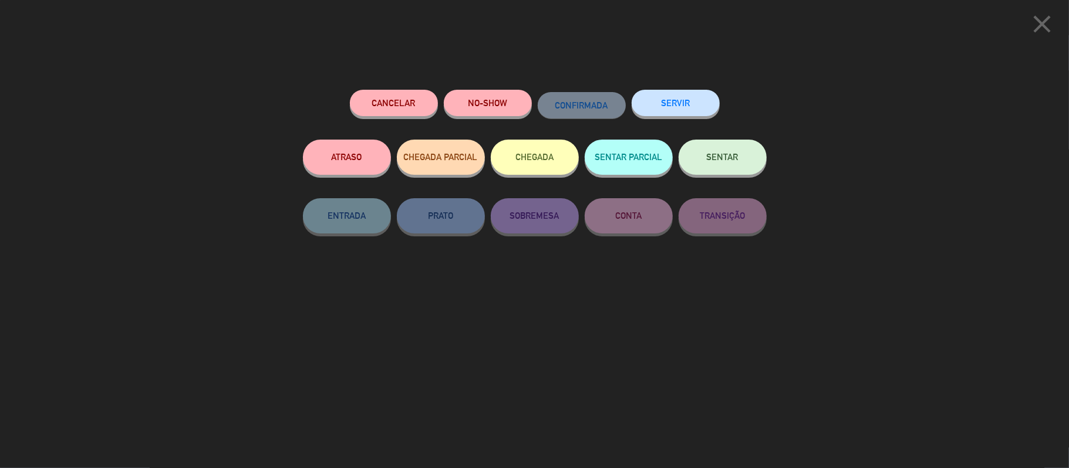  Describe the element at coordinates (582, 105) in the screenshot. I see `button: CONFIRMADA` at that location.